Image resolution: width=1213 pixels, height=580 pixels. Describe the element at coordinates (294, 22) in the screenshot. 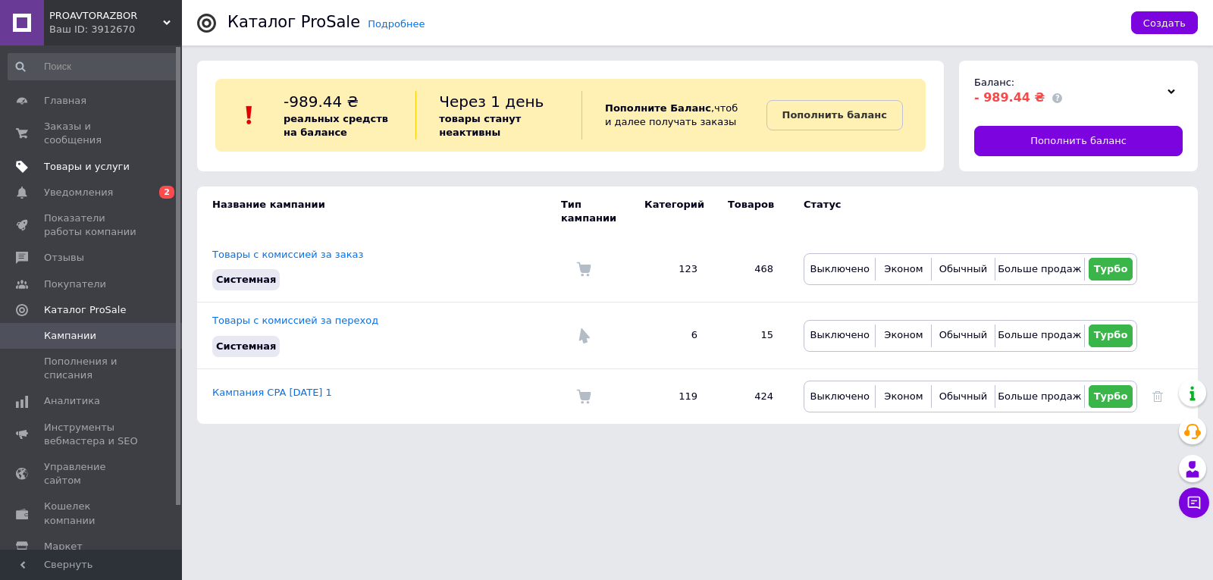

I see `div: Каталог ProSale` at that location.